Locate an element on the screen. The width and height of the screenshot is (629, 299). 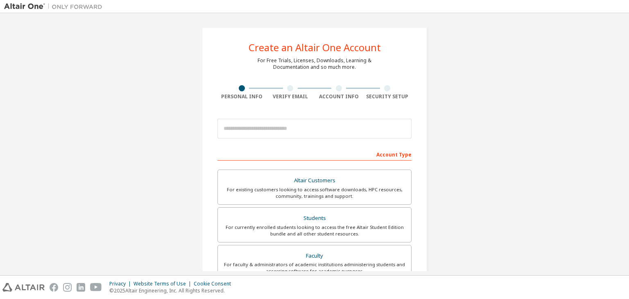
div: Create an Altair One Account is located at coordinates (314, 48).